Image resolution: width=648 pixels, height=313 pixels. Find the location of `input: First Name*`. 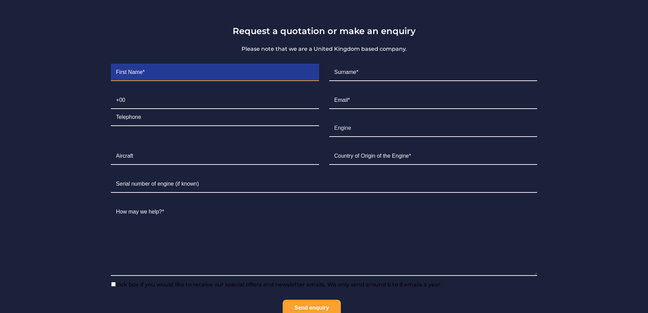

input: First Name* is located at coordinates (215, 72).